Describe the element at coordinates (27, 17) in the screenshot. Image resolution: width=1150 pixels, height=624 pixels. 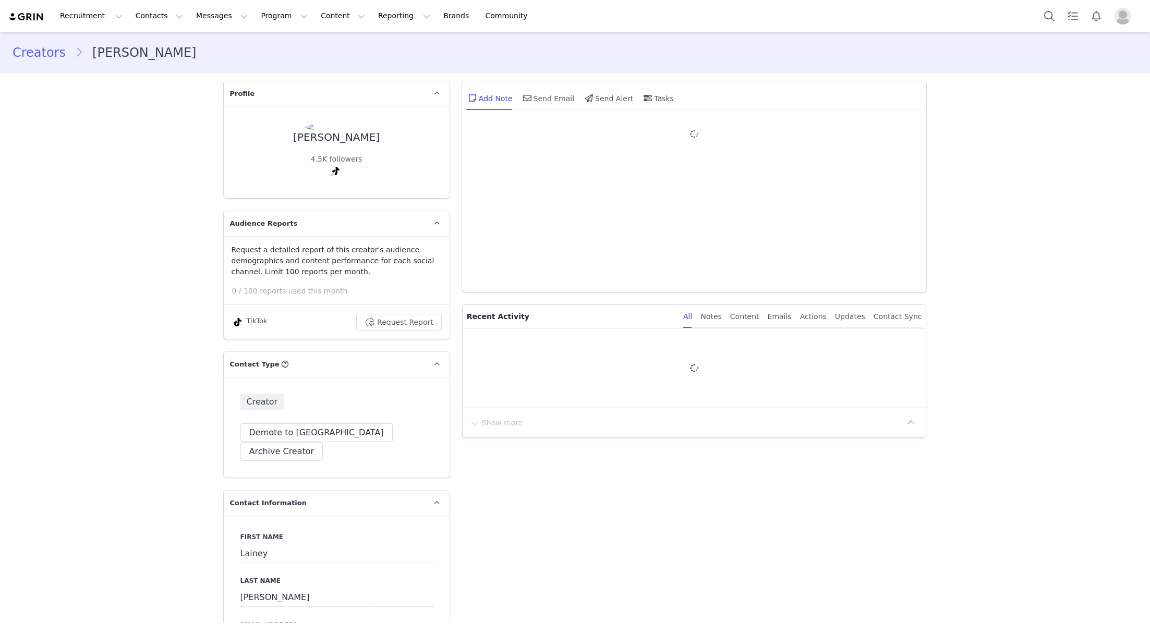
I see `img: grin logo` at that location.